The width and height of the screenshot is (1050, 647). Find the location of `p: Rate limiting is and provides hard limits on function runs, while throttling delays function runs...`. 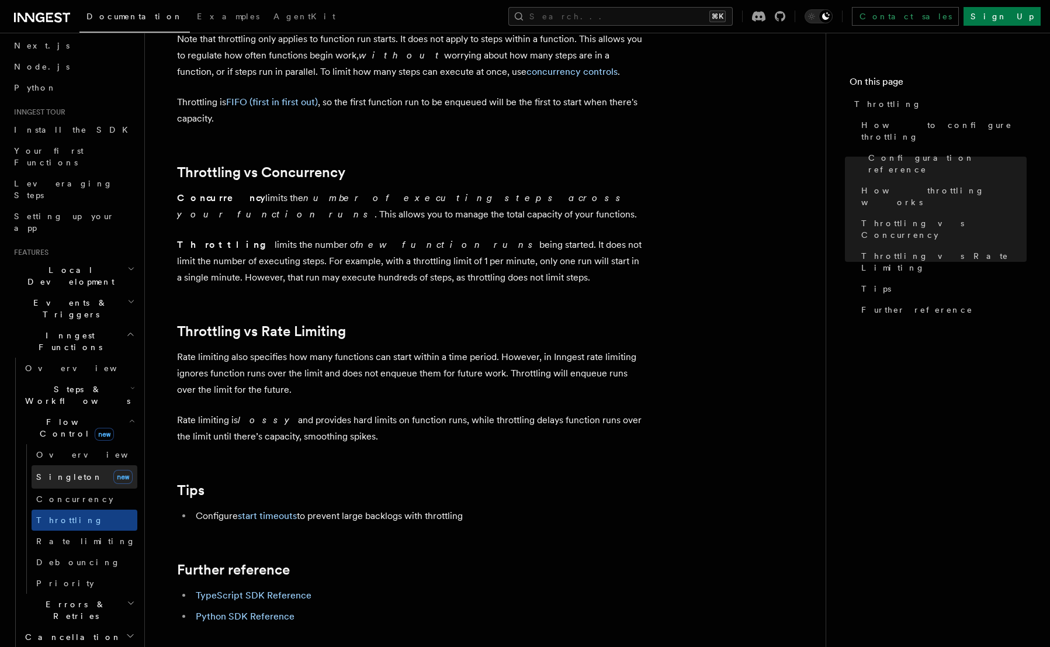

p: Rate limiting is and provides hard limits on function runs, while throttling delays function runs... is located at coordinates (411, 428).